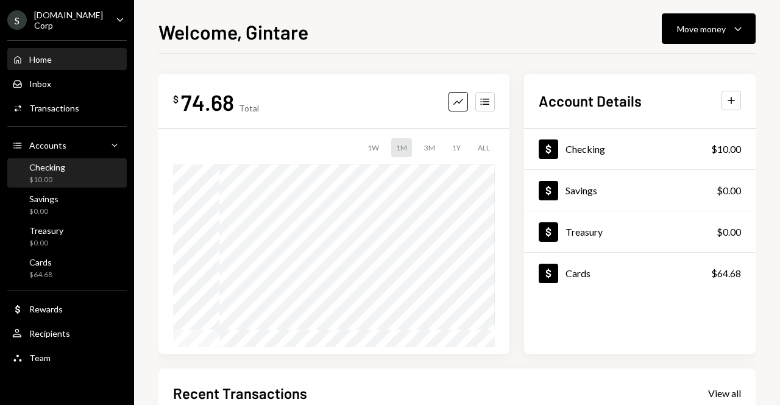  Describe the element at coordinates (48, 145) in the screenshot. I see `div: Accounts` at that location.